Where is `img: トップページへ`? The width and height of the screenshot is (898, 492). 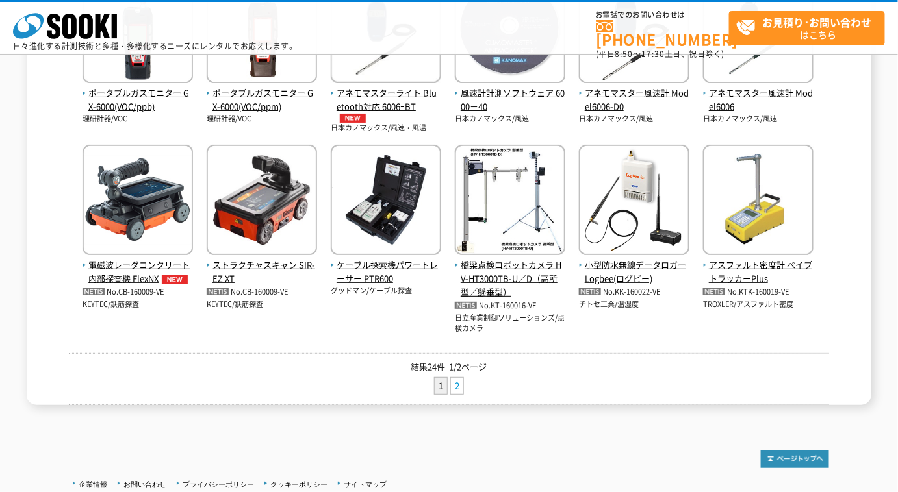
img: トップページへ is located at coordinates (795, 459).